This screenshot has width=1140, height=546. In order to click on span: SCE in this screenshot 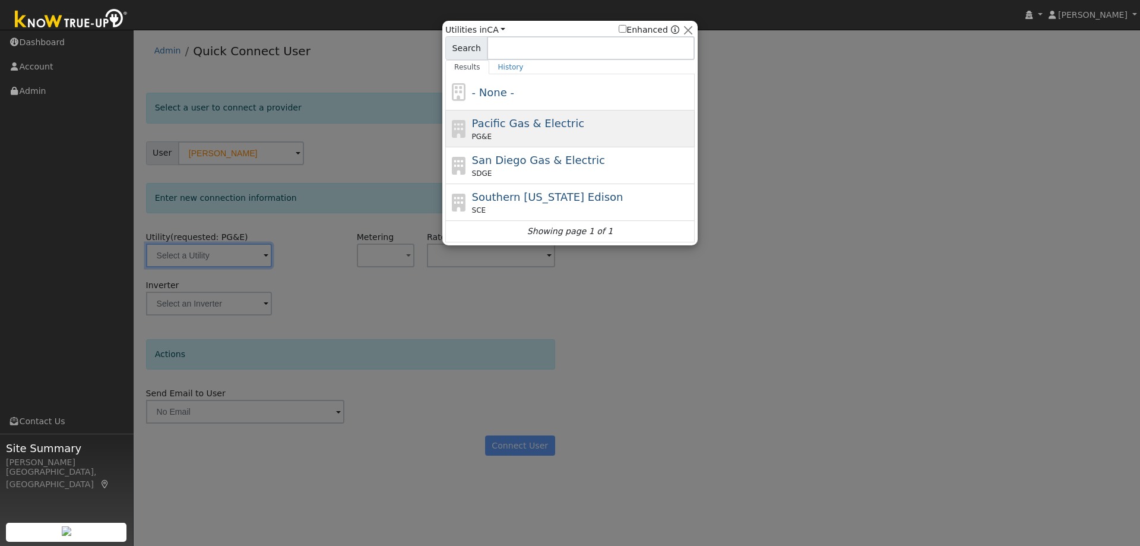, I will do `click(479, 210)`.